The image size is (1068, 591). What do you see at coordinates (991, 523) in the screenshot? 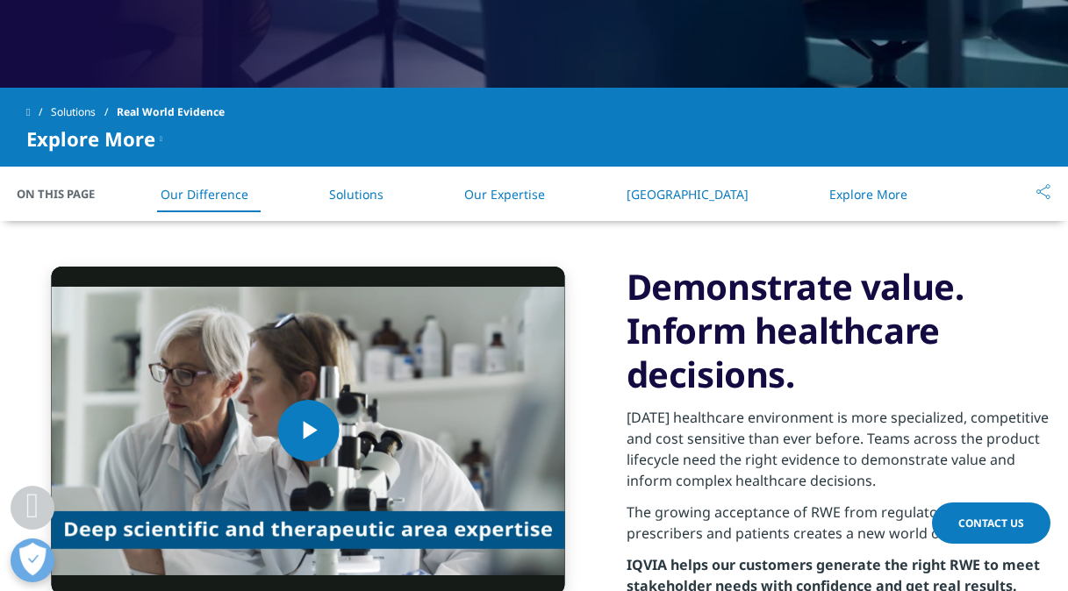
I see `span: Contact Us` at bounding box center [991, 523].